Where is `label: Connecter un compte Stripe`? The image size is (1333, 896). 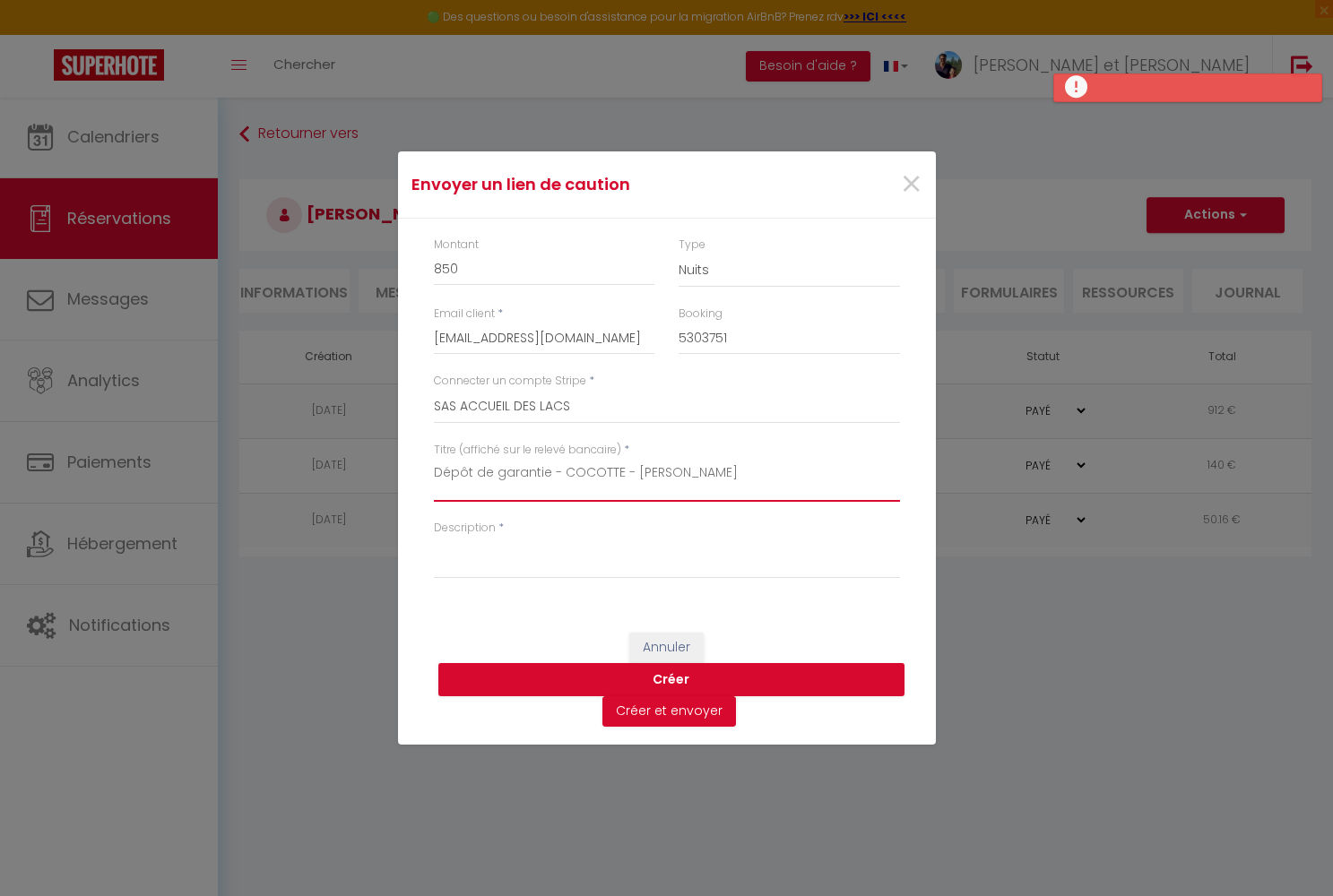
label: Connecter un compte Stripe is located at coordinates (510, 380).